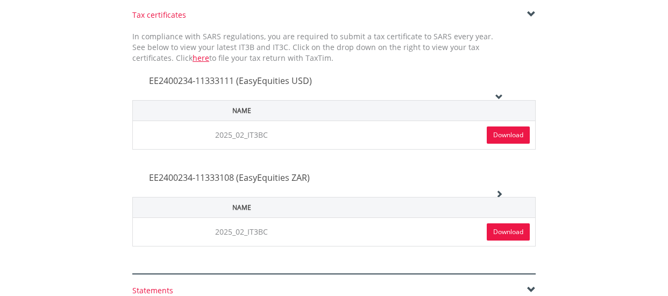 This screenshot has height=296, width=668. I want to click on div: Tax certificates, so click(334, 15).